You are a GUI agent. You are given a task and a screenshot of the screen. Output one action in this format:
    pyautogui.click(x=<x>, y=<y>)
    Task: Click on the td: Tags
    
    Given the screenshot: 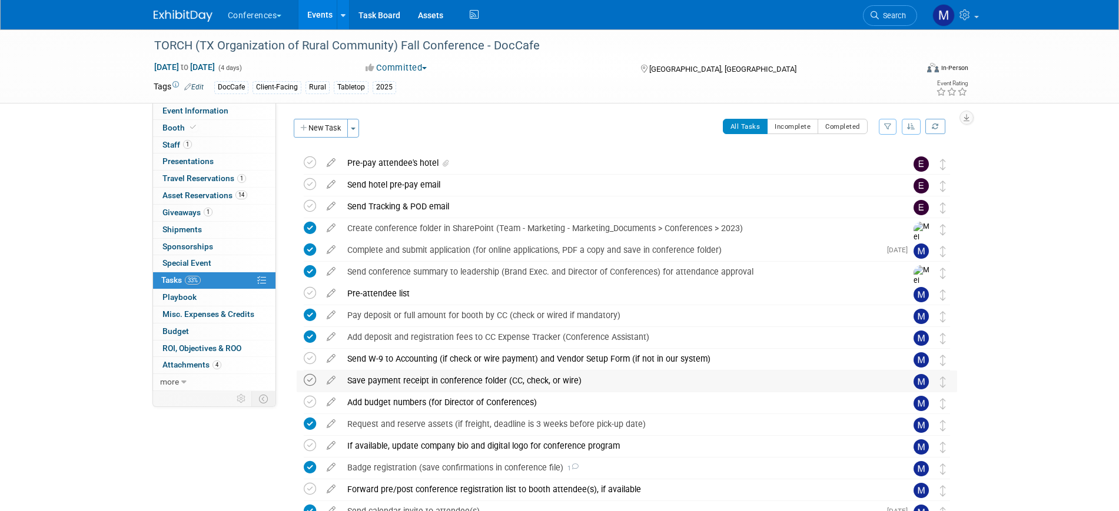 What is the action you would take?
    pyautogui.click(x=178, y=87)
    